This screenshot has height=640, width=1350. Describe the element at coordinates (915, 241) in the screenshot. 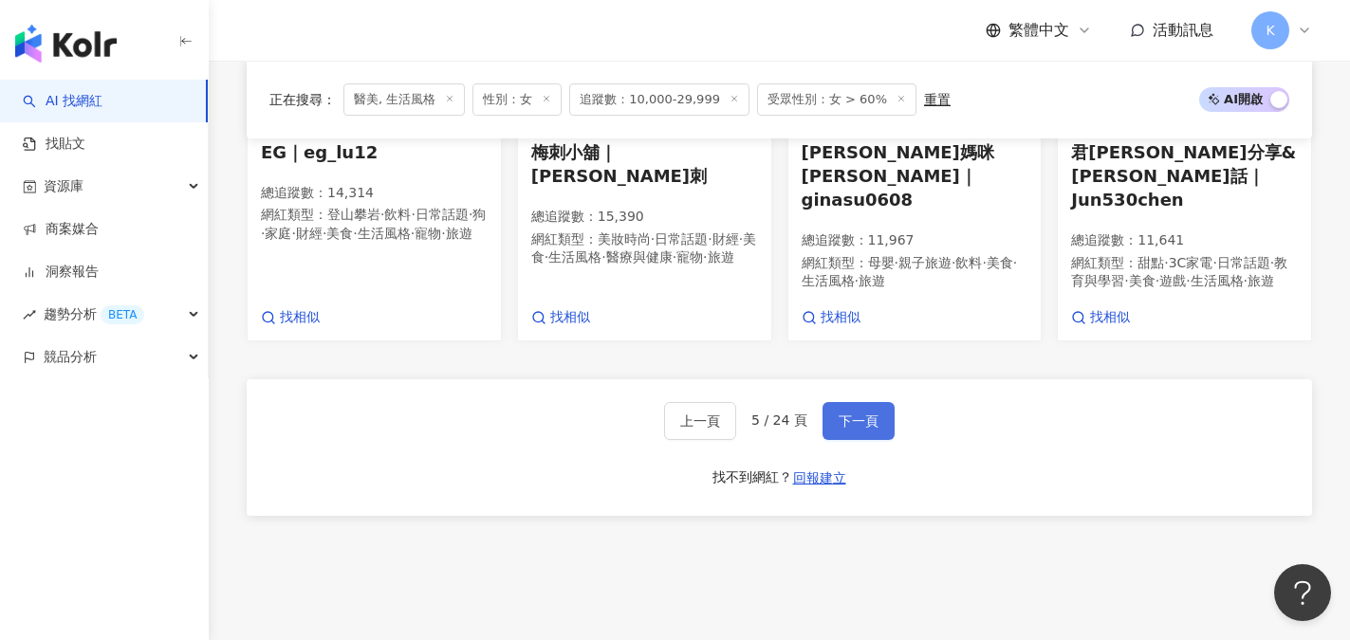

I see `p: 總追蹤數 ： 11,967` at that location.